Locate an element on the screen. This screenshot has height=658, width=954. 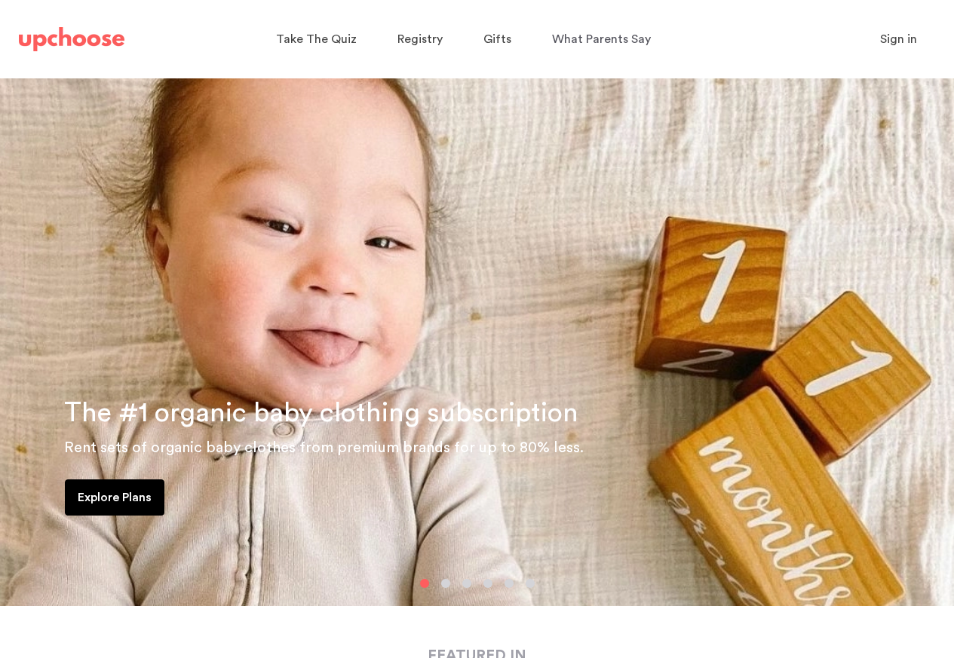
a: What Parents Say is located at coordinates (603, 39).